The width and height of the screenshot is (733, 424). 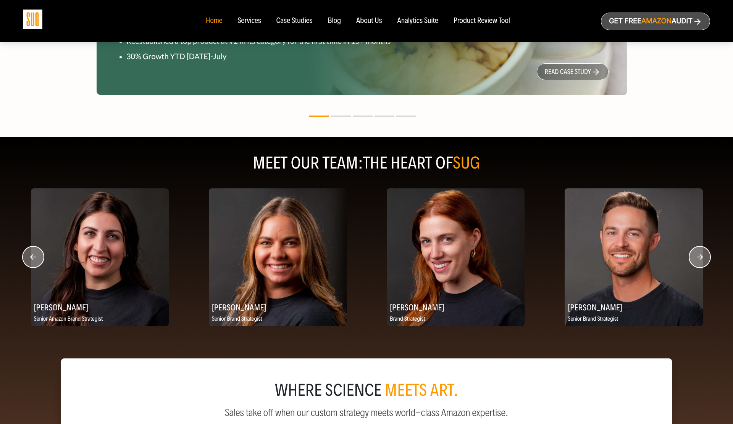 What do you see at coordinates (100, 320) in the screenshot?
I see `p: Senior Amazon Brand Strategist` at bounding box center [100, 320].